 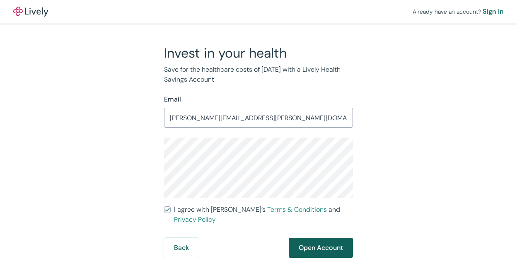 I want to click on button: Open Account, so click(x=320, y=248).